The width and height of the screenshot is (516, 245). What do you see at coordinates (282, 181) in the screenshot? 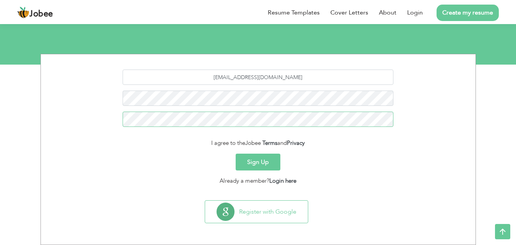
I see `a: Login here` at bounding box center [282, 181].